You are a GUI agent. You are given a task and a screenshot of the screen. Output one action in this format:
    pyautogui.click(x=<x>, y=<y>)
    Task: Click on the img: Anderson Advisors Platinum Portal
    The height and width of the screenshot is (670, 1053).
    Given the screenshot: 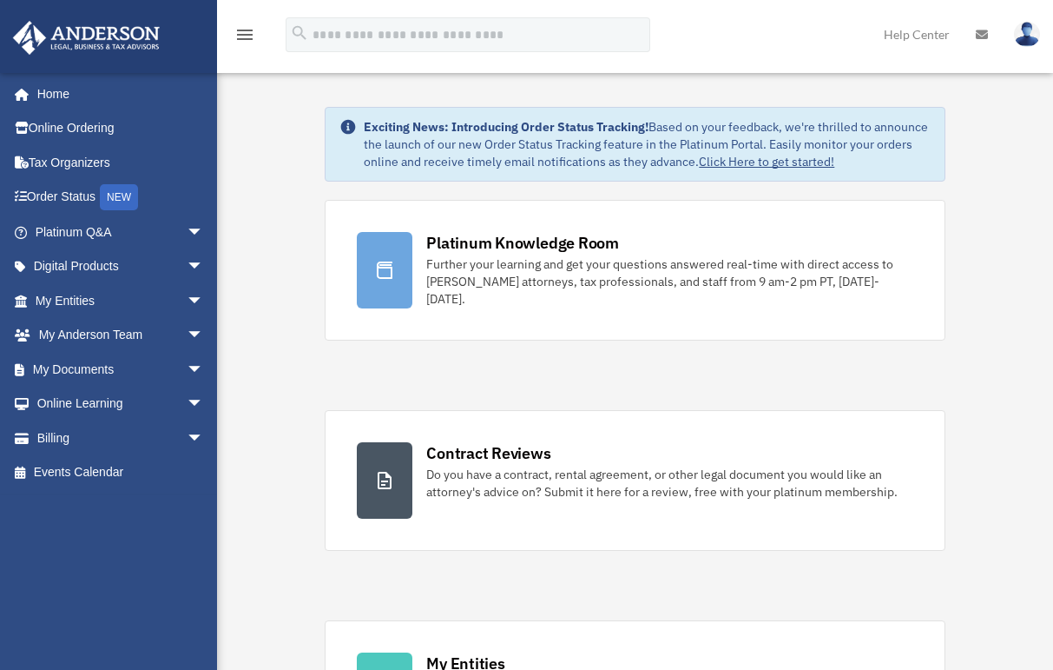 What is the action you would take?
    pyautogui.click(x=86, y=37)
    